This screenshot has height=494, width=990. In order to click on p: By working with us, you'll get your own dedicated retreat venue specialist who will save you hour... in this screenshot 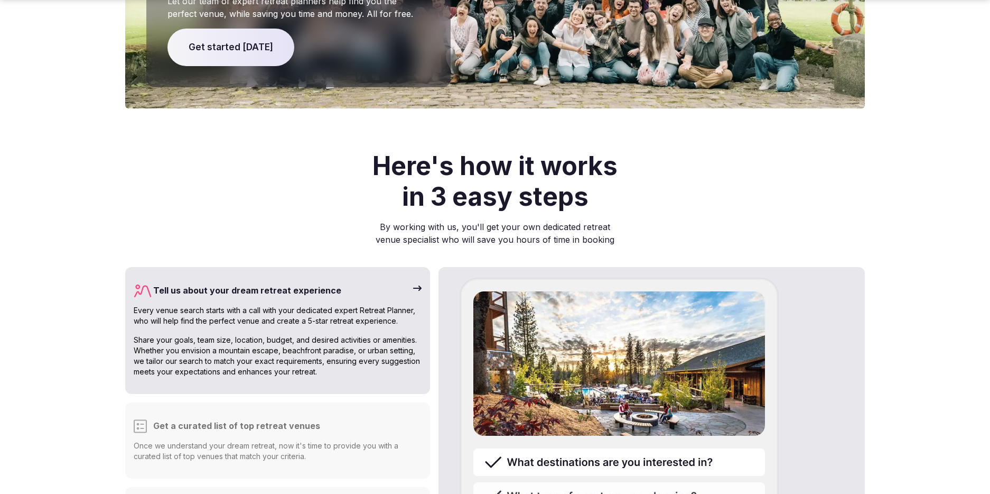, I will do `click(495, 233)`.